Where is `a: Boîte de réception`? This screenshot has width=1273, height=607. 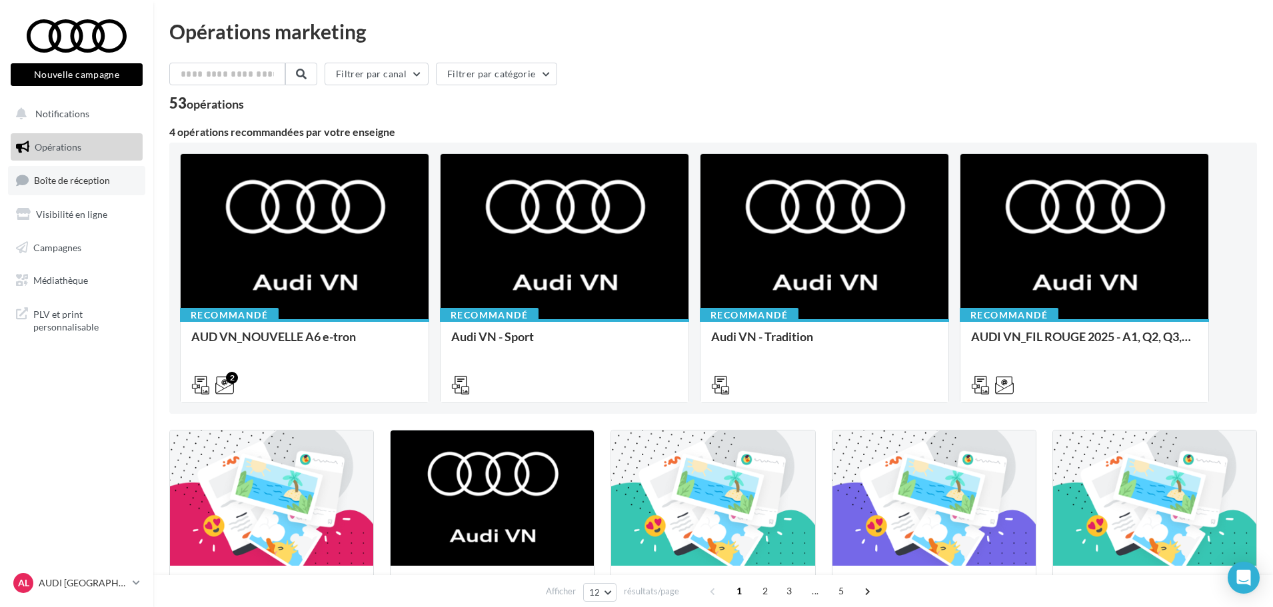 a: Boîte de réception is located at coordinates (77, 180).